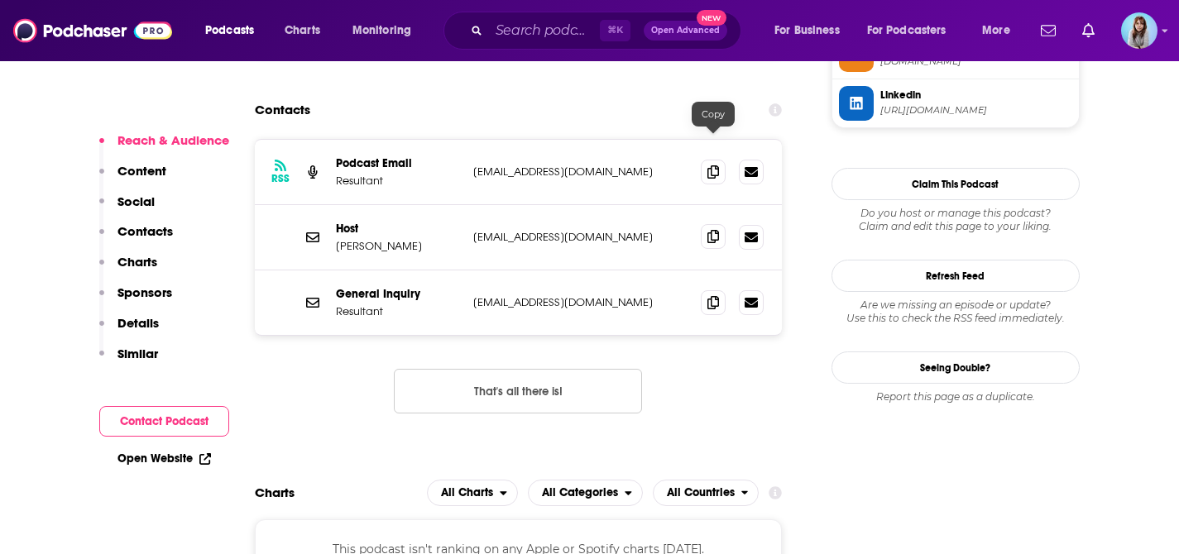 The width and height of the screenshot is (1179, 554). Describe the element at coordinates (138, 323) in the screenshot. I see `p: Details` at that location.